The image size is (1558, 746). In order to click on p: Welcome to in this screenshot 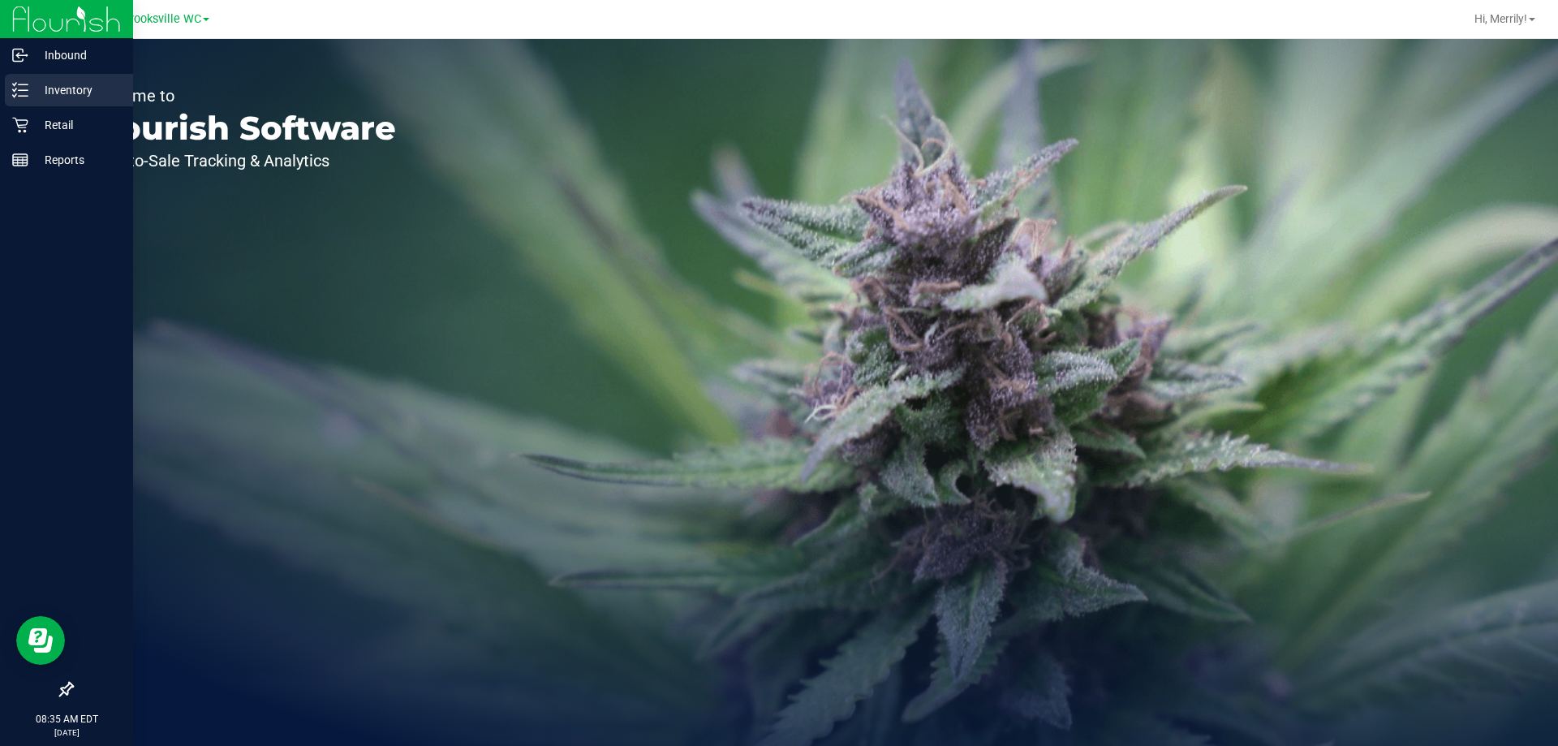, I will do `click(242, 96)`.